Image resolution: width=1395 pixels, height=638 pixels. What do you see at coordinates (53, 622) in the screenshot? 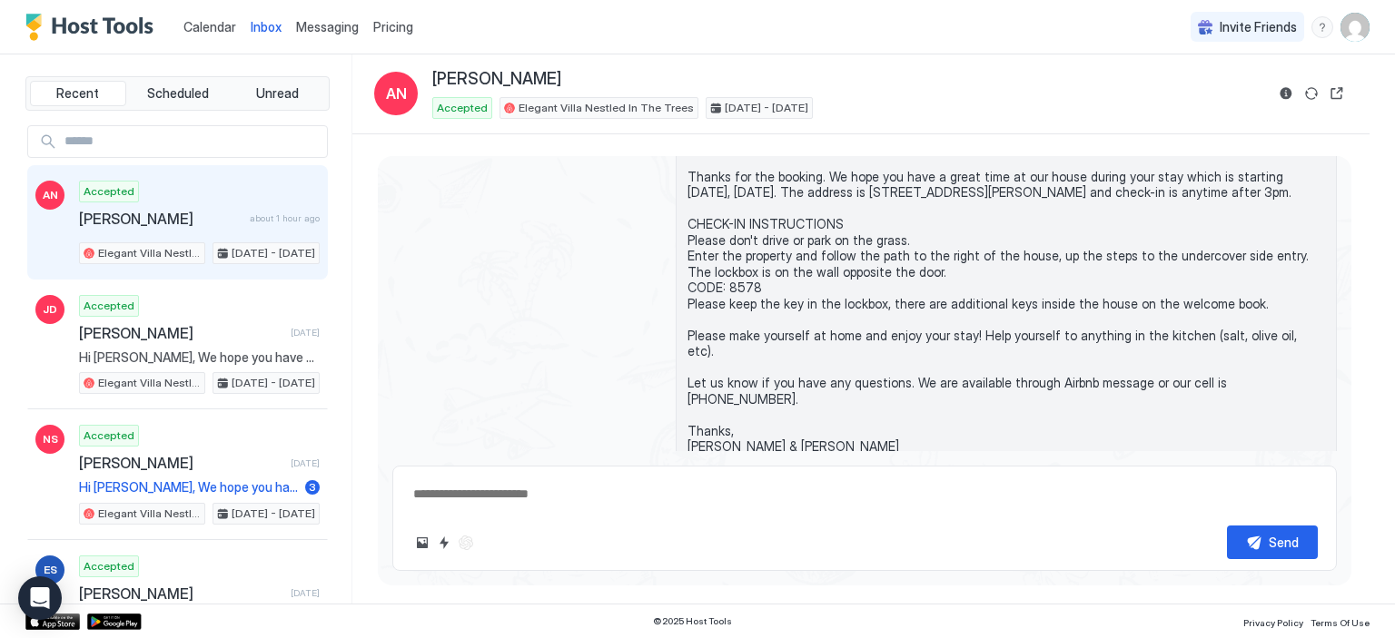
I see `a: App Store` at bounding box center [53, 622].